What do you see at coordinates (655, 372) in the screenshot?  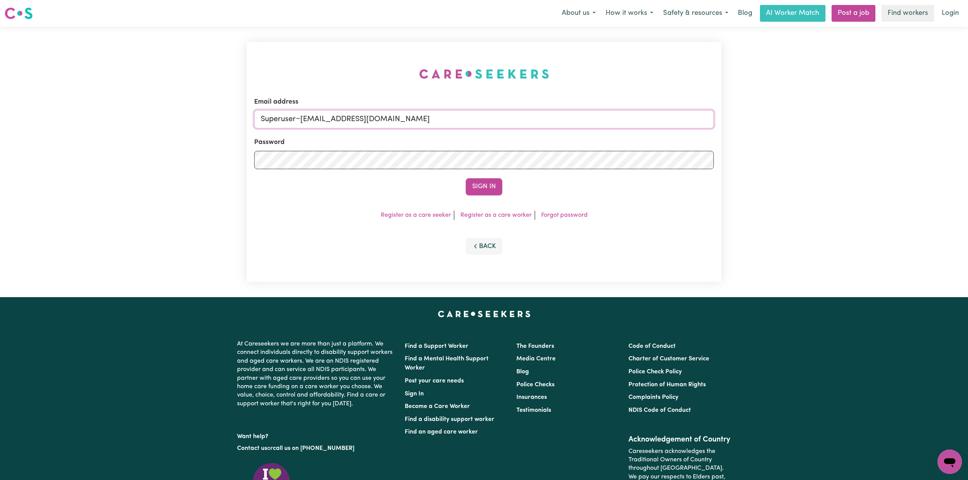 I see `a: Police Check Policy` at bounding box center [655, 372].